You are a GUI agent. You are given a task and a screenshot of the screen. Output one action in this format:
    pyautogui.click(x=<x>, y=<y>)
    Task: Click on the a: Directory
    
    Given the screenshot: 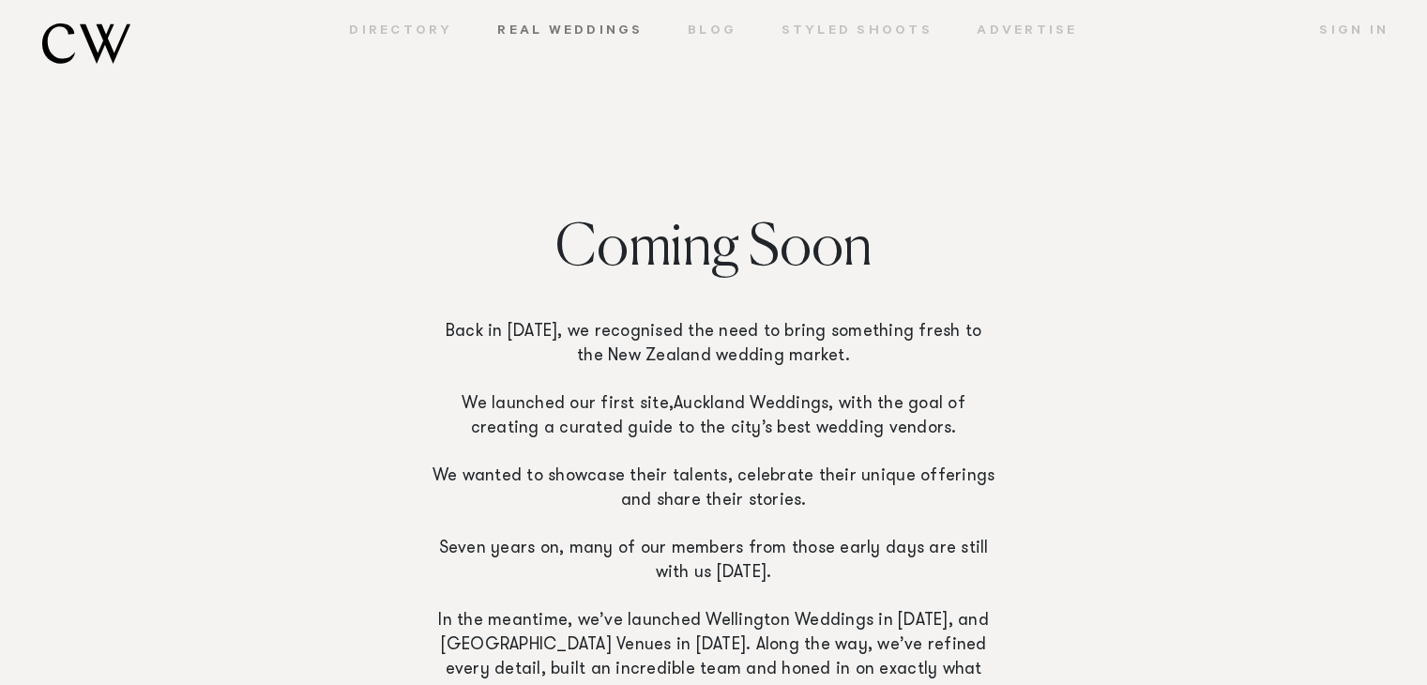 What is the action you would take?
    pyautogui.click(x=402, y=32)
    